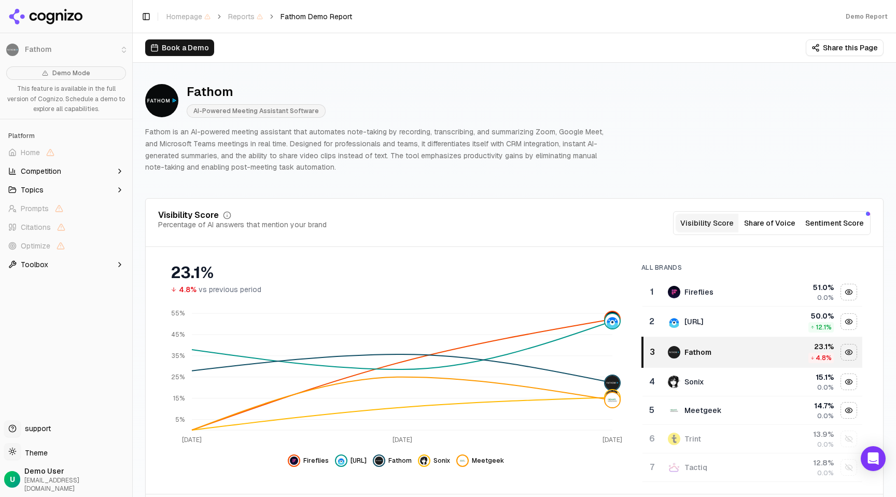 The width and height of the screenshot is (896, 497). What do you see at coordinates (66, 190) in the screenshot?
I see `button: Topics` at bounding box center [66, 190].